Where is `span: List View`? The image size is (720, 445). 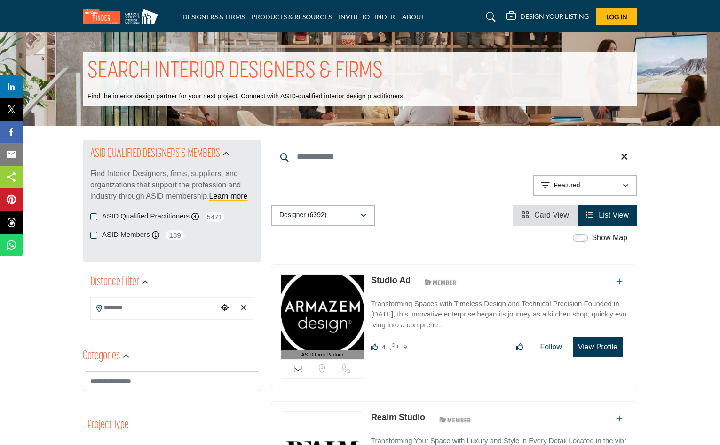 span: List View is located at coordinates (614, 215).